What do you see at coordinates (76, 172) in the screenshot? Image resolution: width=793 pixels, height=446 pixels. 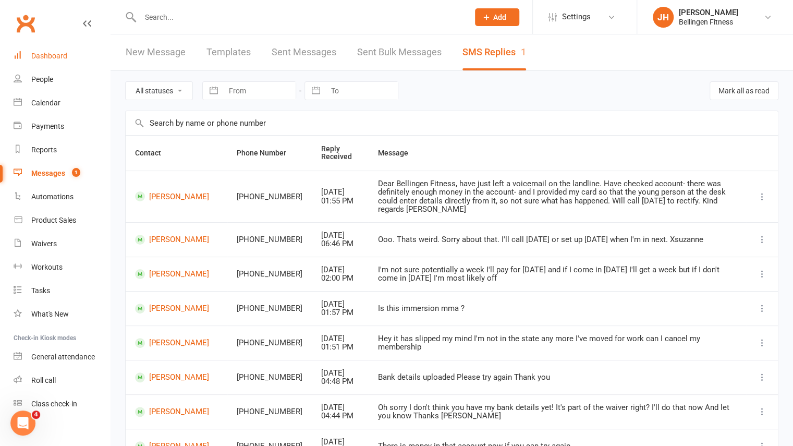 I see `span: 1` at bounding box center [76, 172].